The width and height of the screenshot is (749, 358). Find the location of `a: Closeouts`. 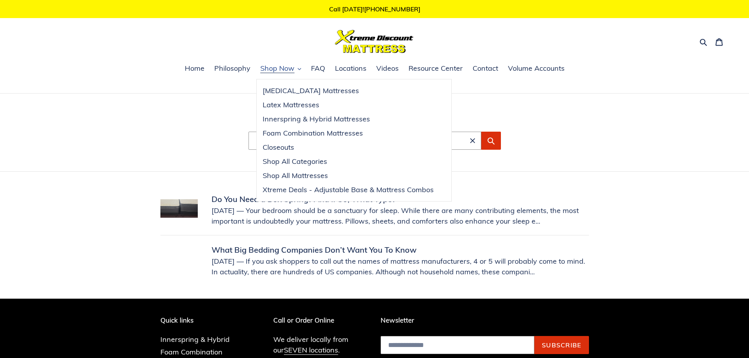

a: Closeouts is located at coordinates (348, 147).